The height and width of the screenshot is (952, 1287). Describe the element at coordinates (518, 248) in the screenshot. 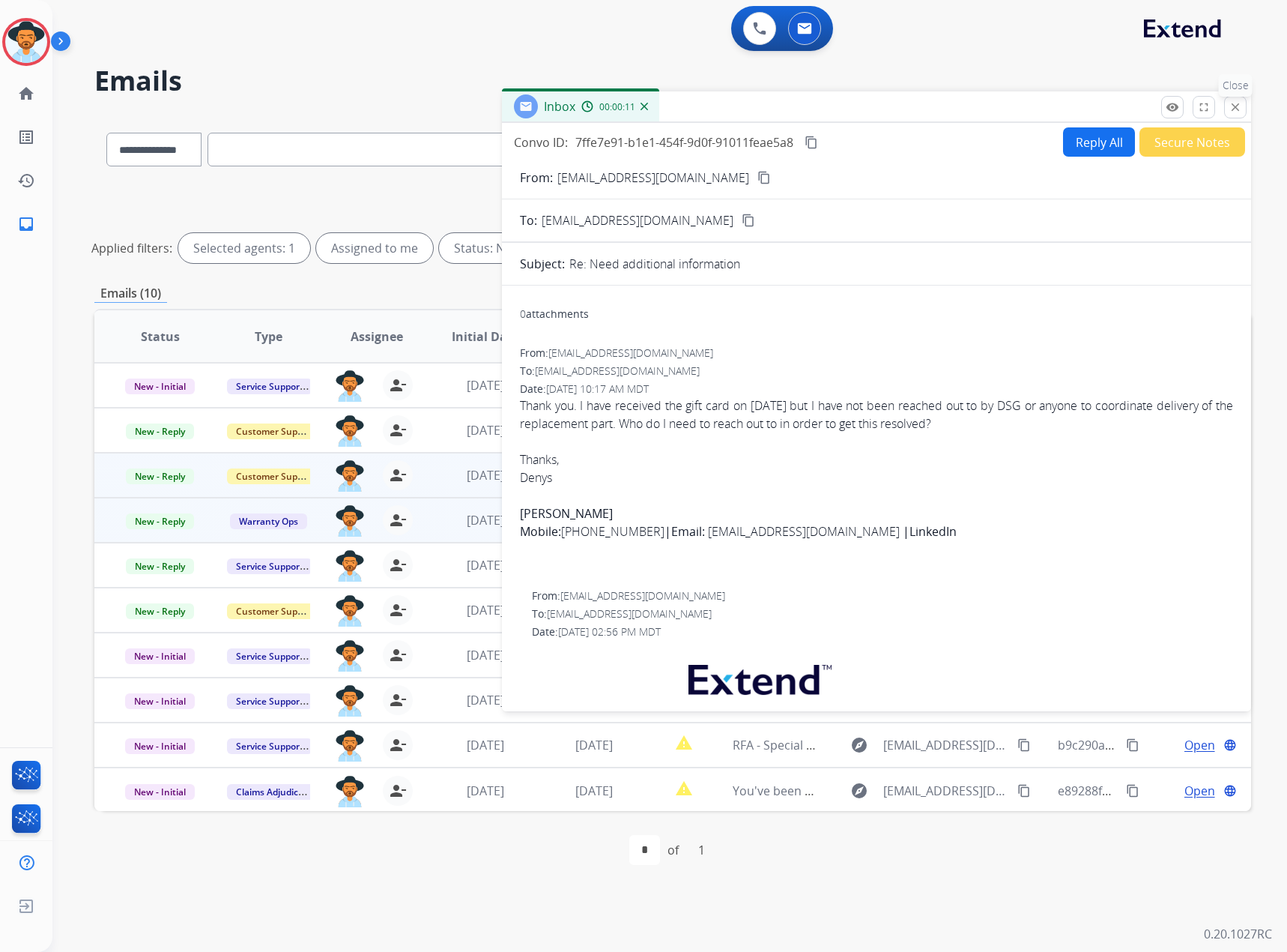

I see `div: Status: New - Initial` at that location.